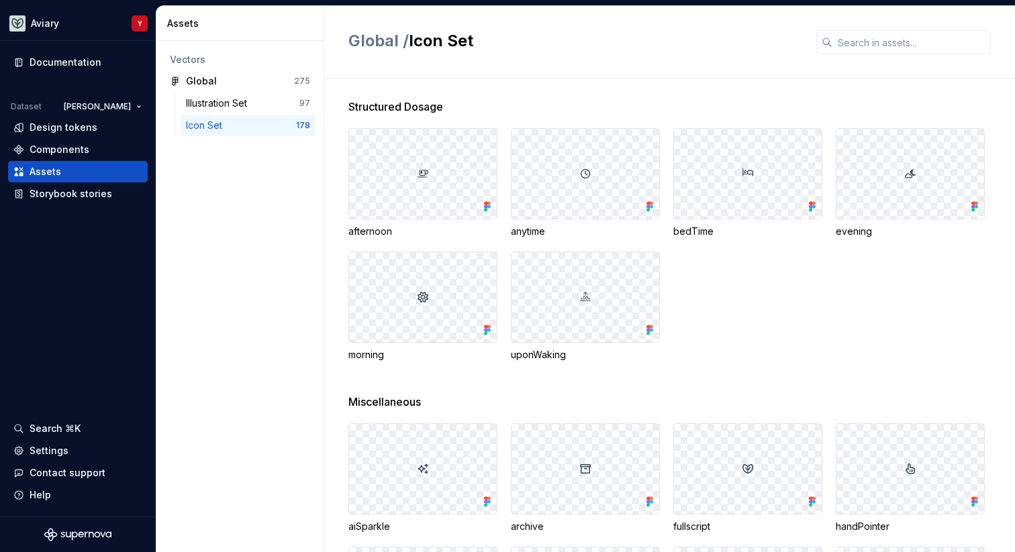  Describe the element at coordinates (17, 23) in the screenshot. I see `img: 256e2c79-9abd-4d59-8978-03feab5a3943.png` at that location.